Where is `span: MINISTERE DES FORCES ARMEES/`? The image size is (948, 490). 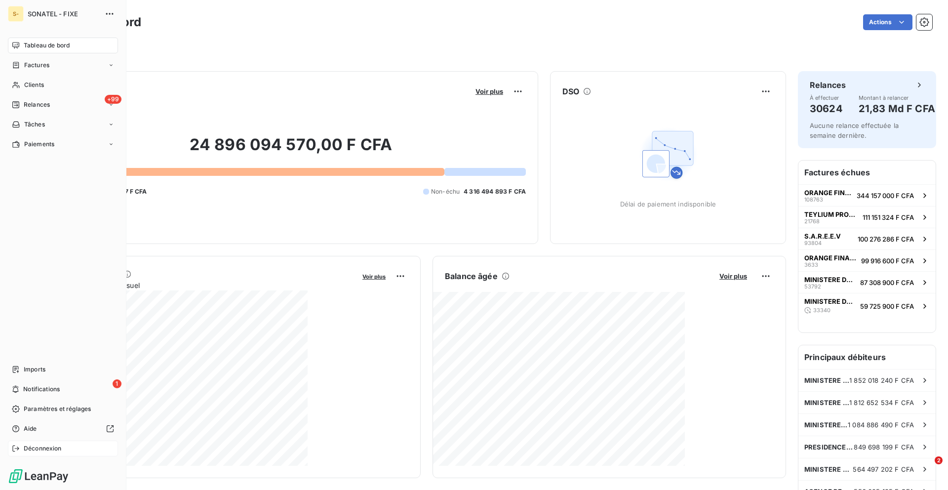 span: MINISTERE DES FORCES ARMEES/ is located at coordinates (826, 425).